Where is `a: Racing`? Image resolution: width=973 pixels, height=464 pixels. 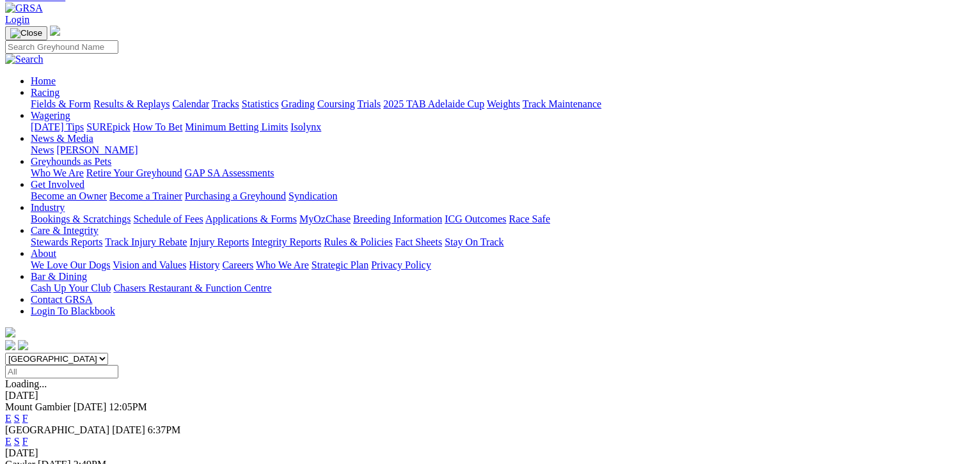 a: Racing is located at coordinates (45, 92).